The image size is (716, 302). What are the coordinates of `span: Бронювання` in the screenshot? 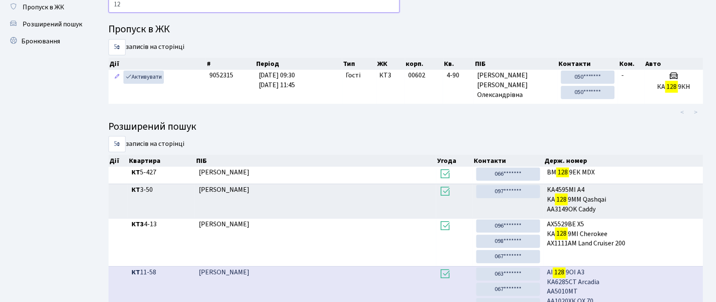 It's located at (40, 41).